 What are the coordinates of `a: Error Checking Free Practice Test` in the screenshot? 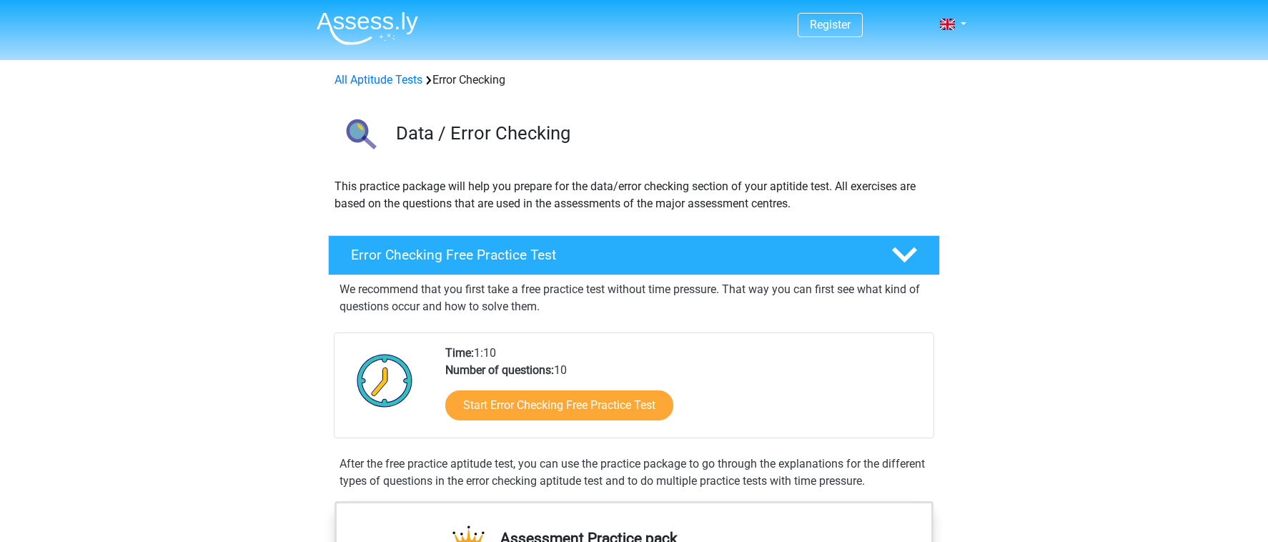 It's located at (634, 255).